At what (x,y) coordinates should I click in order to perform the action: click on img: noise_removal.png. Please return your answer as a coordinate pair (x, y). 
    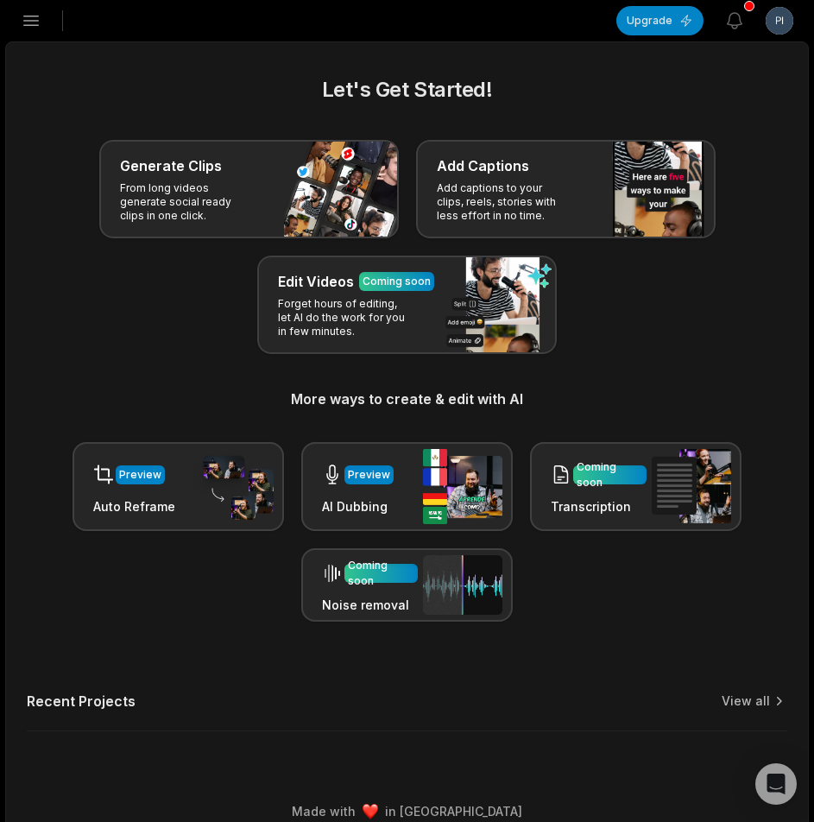
    Looking at the image, I should click on (463, 585).